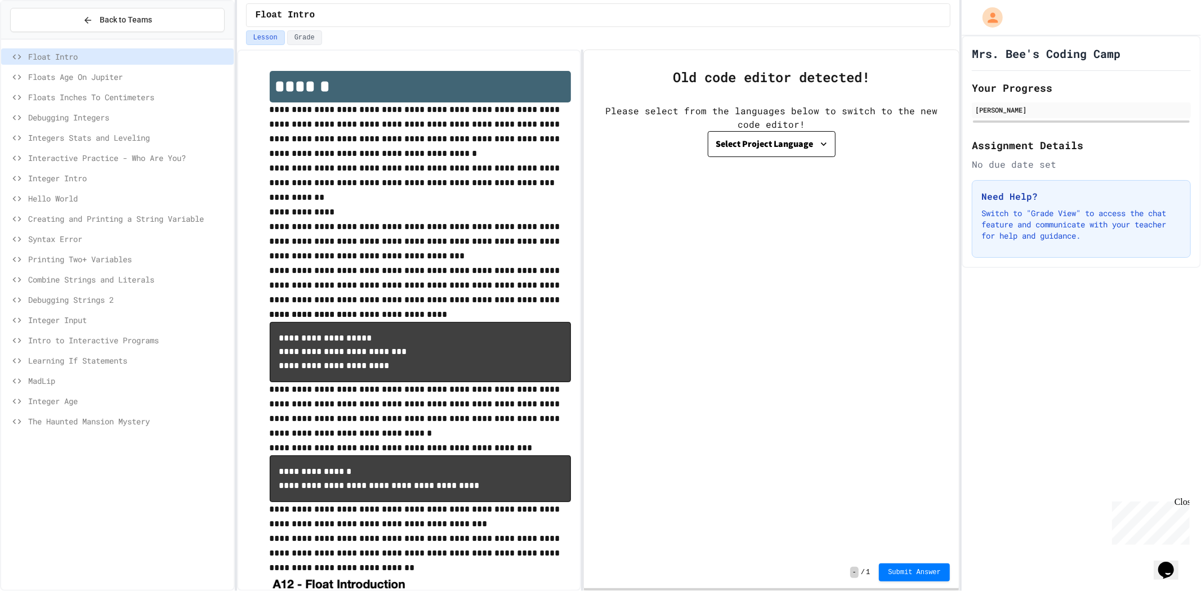 This screenshot has width=1201, height=591. Describe the element at coordinates (128, 77) in the screenshot. I see `span: Floats Age On Jupiter` at that location.